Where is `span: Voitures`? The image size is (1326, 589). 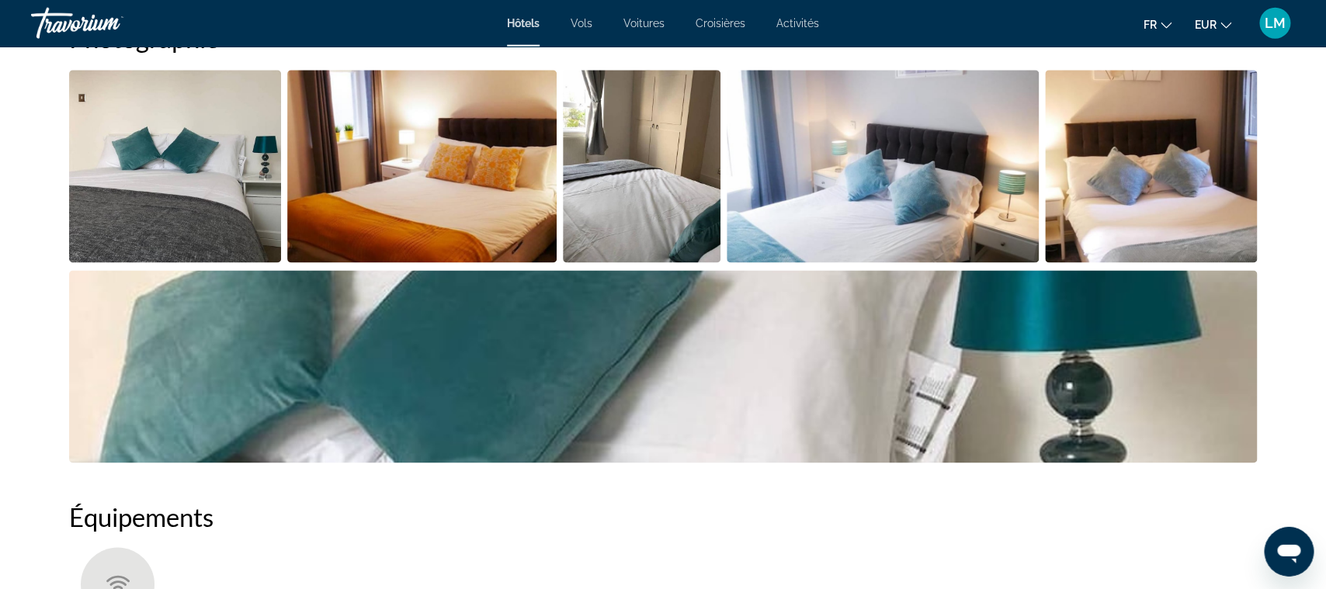
span: Voitures is located at coordinates (644, 23).